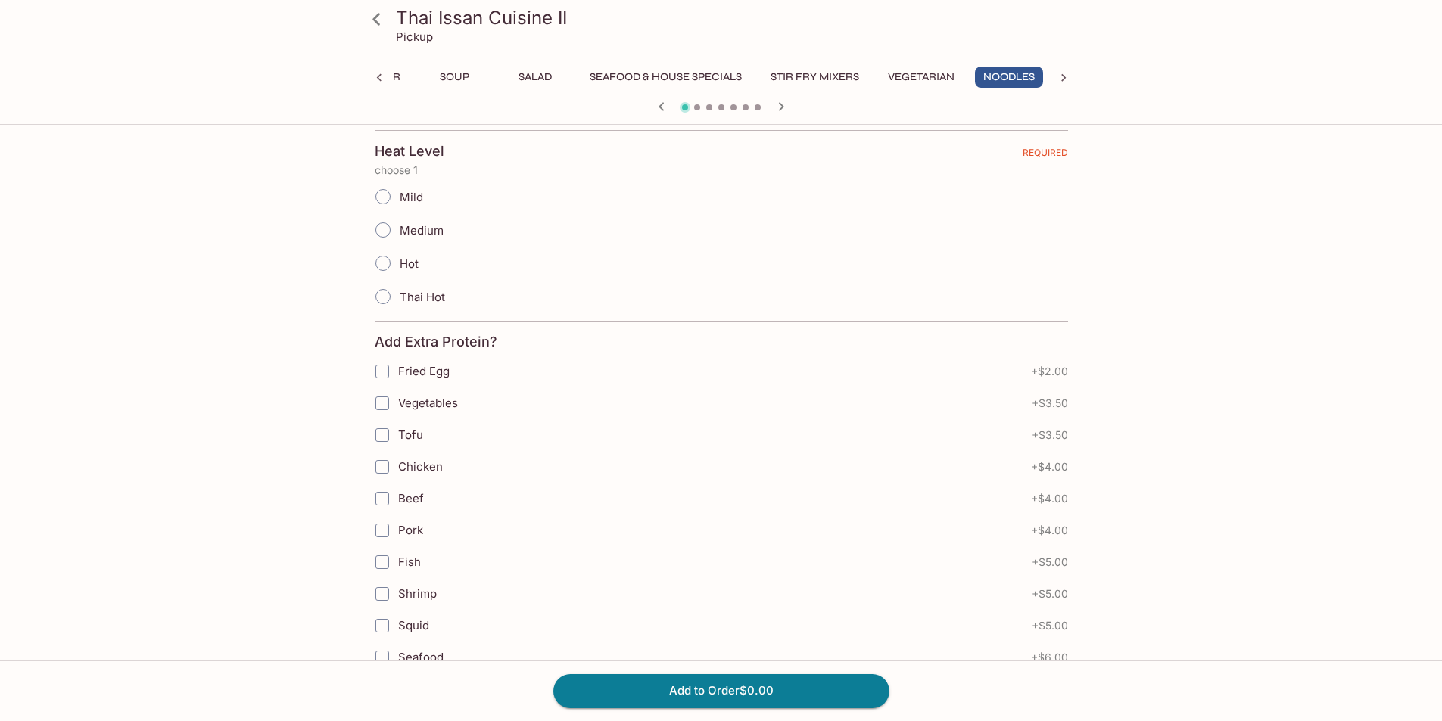  Describe the element at coordinates (1049, 372) in the screenshot. I see `span: + $2.00` at that location.